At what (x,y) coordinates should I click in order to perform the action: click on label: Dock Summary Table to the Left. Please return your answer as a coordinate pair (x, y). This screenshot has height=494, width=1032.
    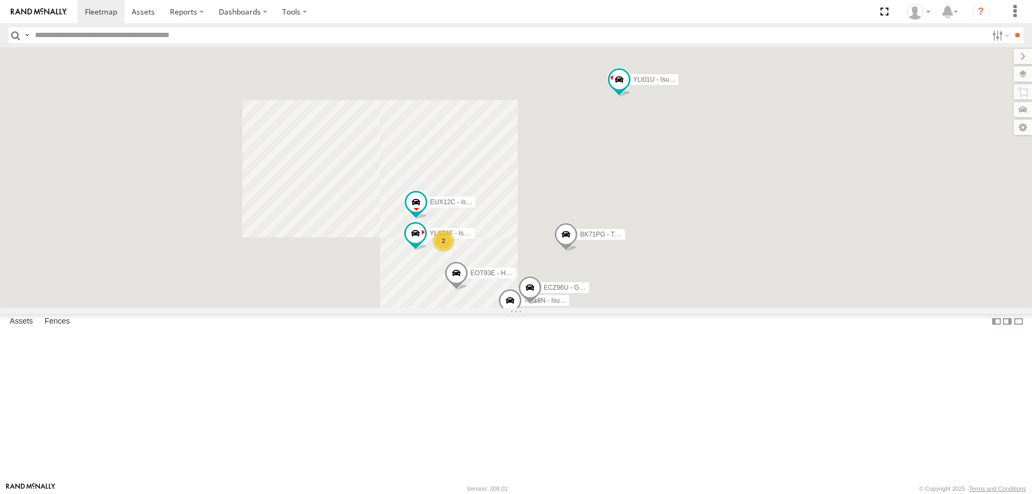
    Looking at the image, I should click on (997, 322).